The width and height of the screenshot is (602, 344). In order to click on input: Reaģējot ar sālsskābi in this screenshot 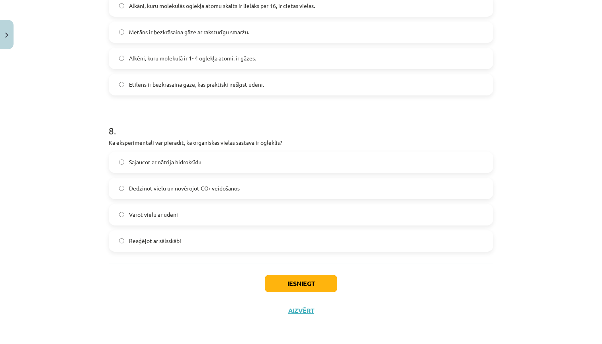, I will do `click(121, 241)`.